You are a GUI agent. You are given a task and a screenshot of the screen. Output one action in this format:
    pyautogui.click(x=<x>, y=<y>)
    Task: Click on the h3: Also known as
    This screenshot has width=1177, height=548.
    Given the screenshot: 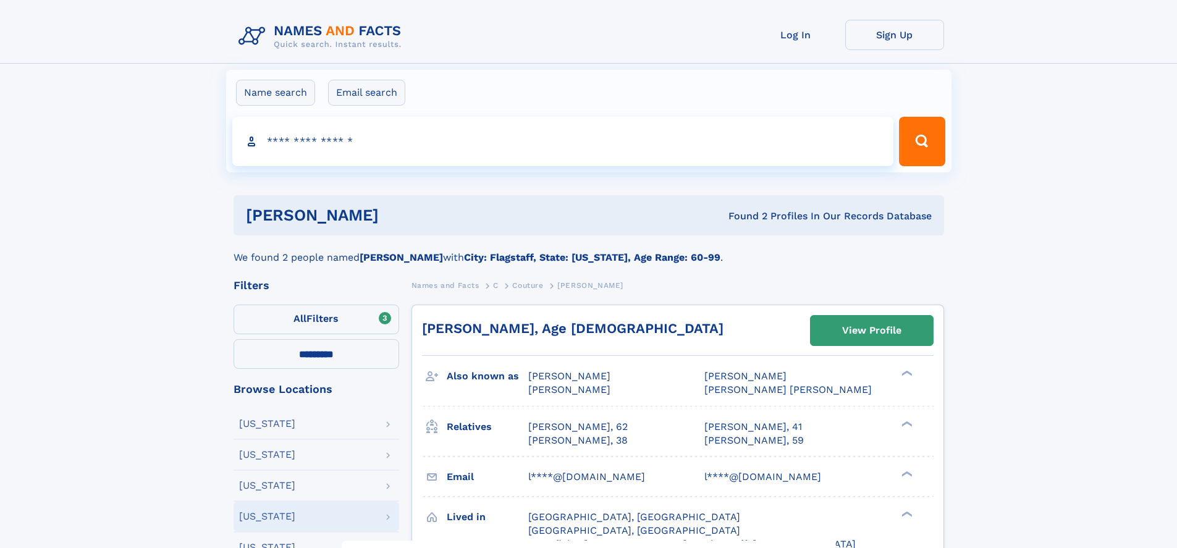 What is the action you would take?
    pyautogui.click(x=488, y=376)
    